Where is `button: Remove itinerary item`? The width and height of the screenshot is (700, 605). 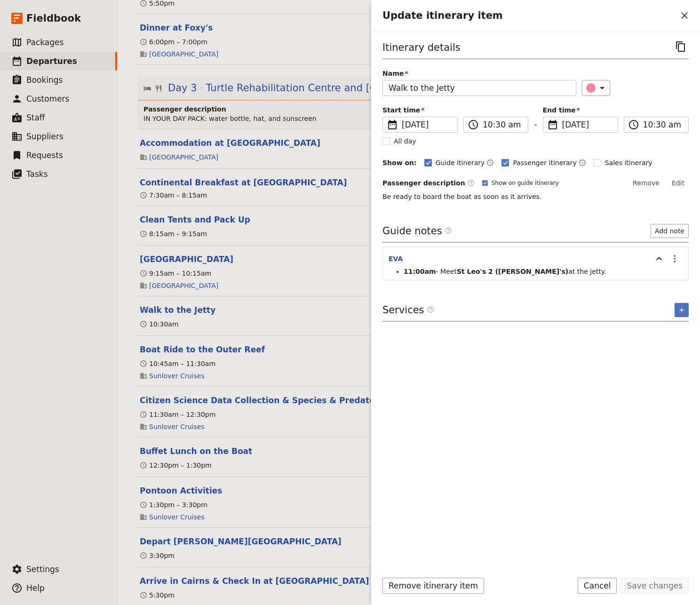 button: Remove itinerary item is located at coordinates (433, 586).